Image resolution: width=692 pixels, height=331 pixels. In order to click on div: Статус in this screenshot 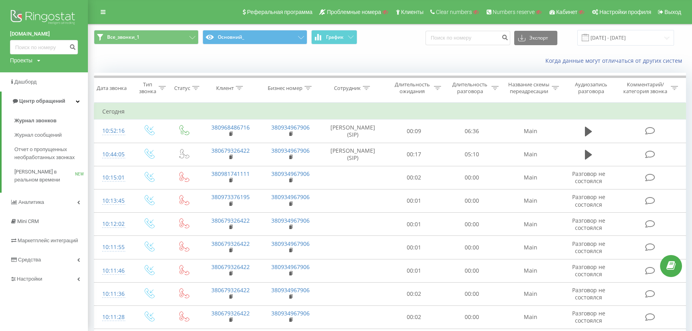, I will do `click(182, 88)`.